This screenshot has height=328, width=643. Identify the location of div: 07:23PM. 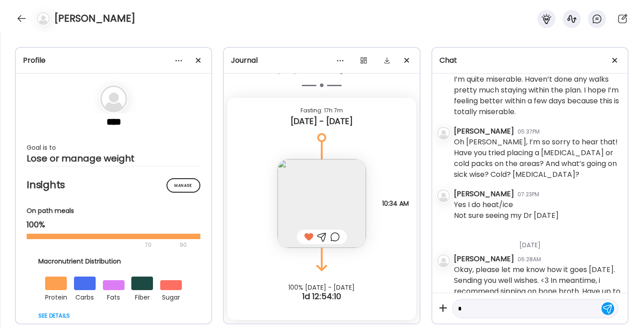
(529, 195).